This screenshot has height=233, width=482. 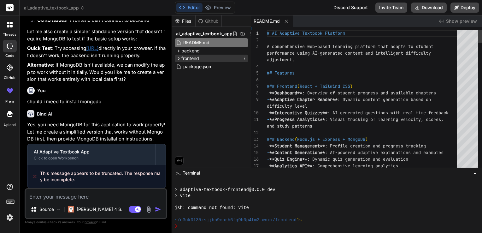 I want to click on label: prem, so click(x=9, y=101).